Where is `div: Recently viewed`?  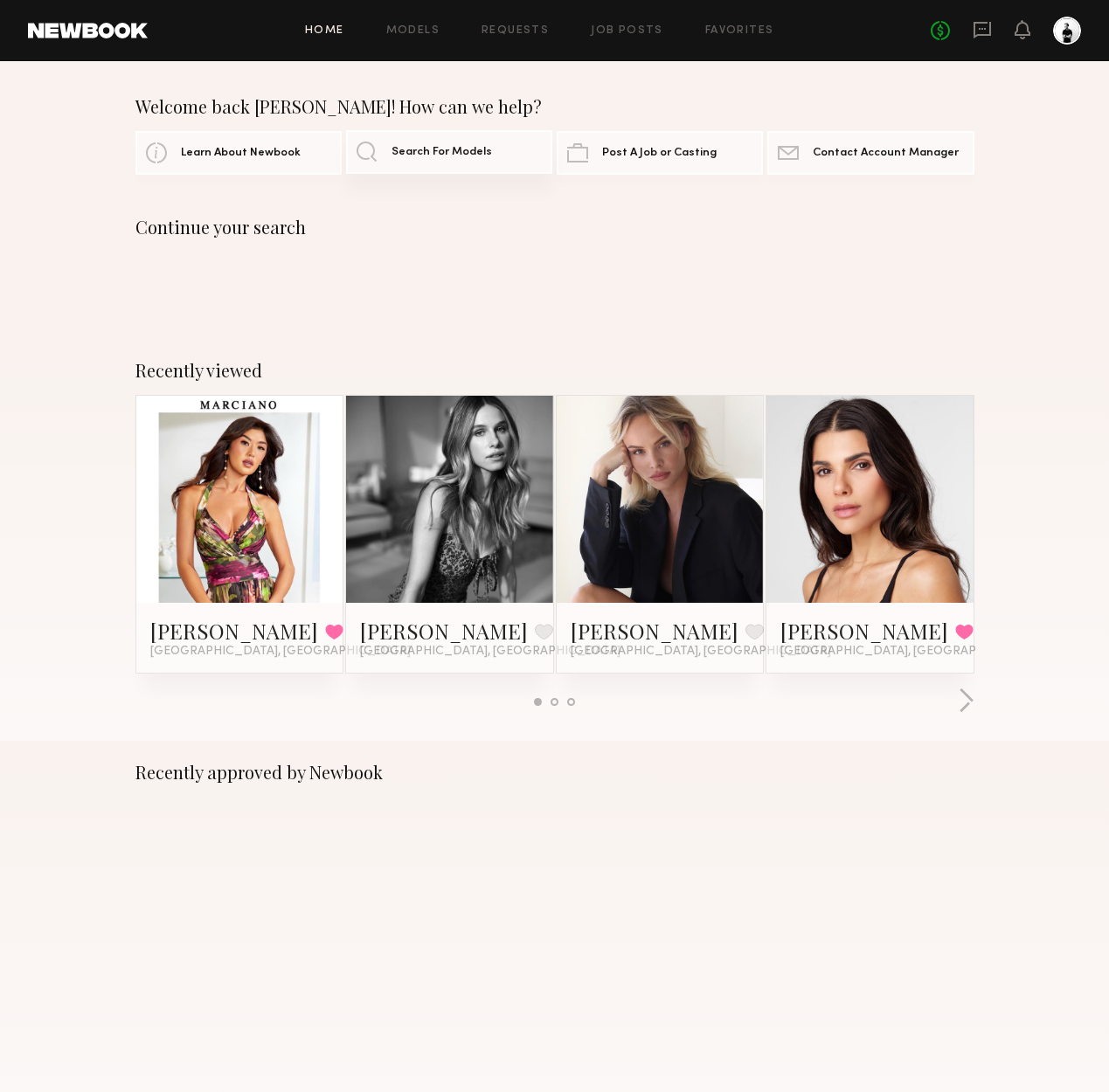 div: Recently viewed is located at coordinates (555, 371).